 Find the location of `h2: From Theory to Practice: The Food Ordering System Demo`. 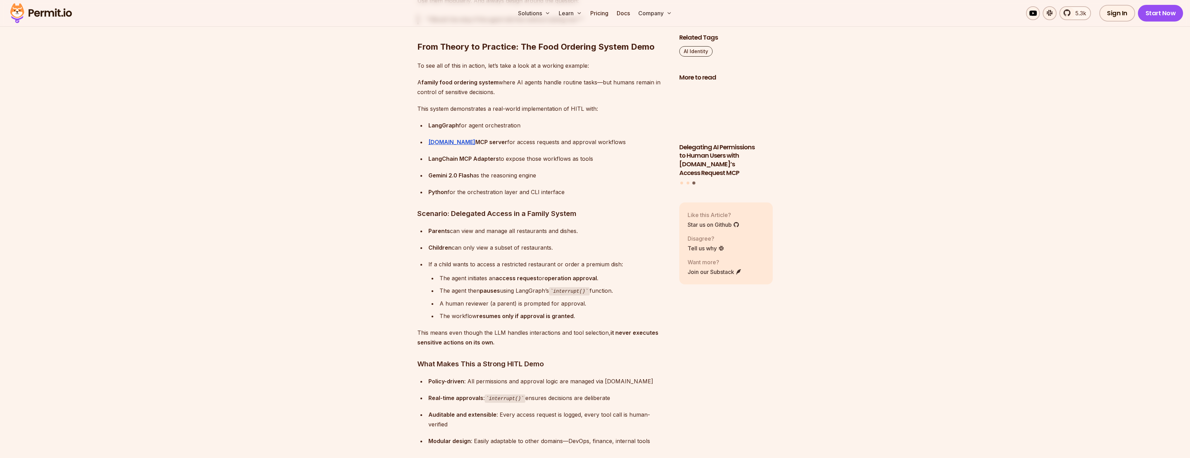

h2: From Theory to Practice: The Food Ordering System Demo is located at coordinates (543, 33).